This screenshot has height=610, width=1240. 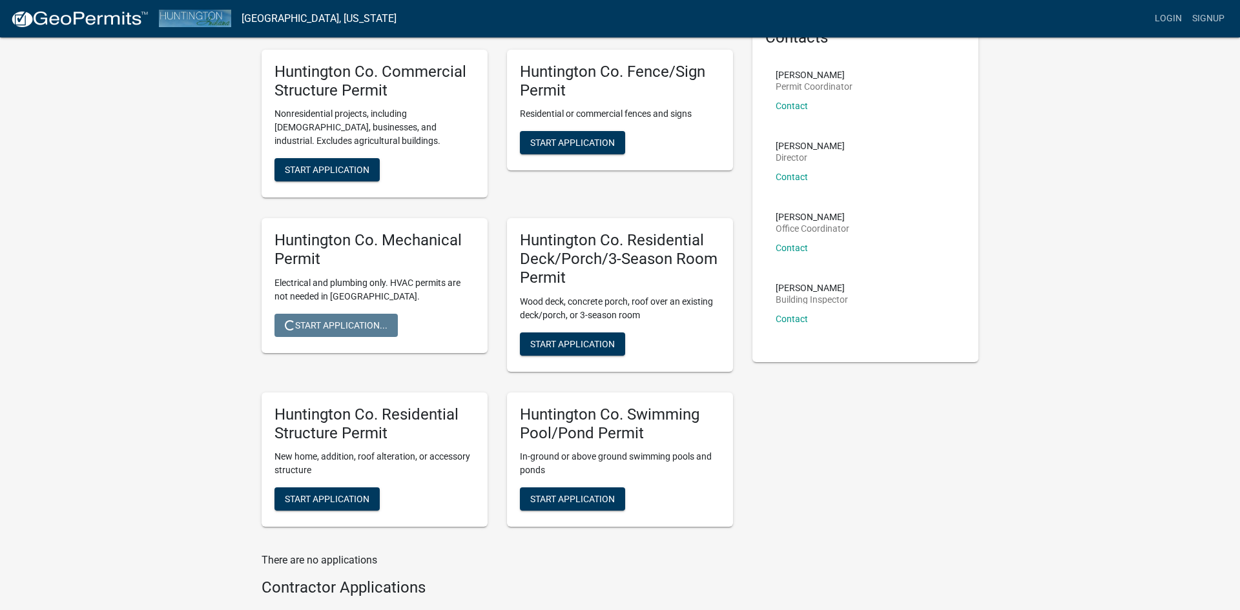 I want to click on wm-workflow-list-section: Contractor Applications, so click(x=497, y=590).